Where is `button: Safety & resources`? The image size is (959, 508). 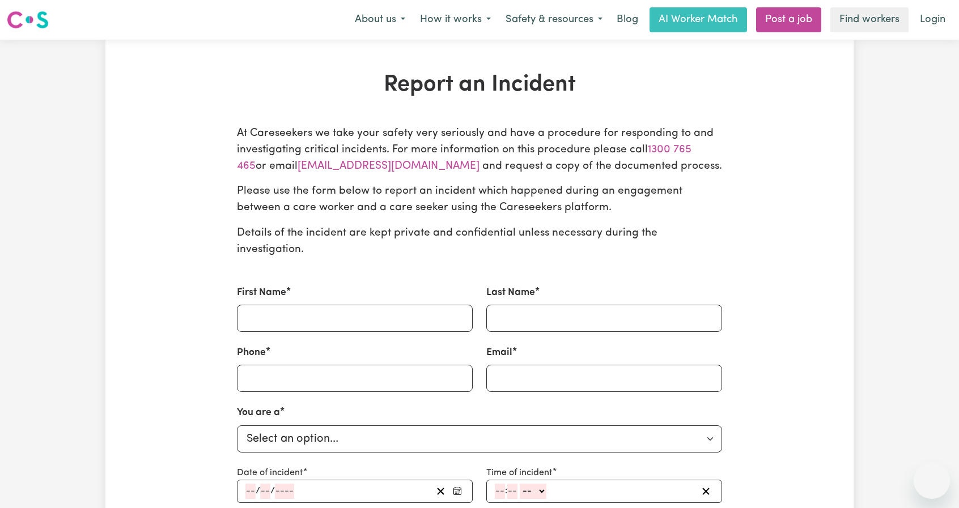 button: Safety & resources is located at coordinates (554, 20).